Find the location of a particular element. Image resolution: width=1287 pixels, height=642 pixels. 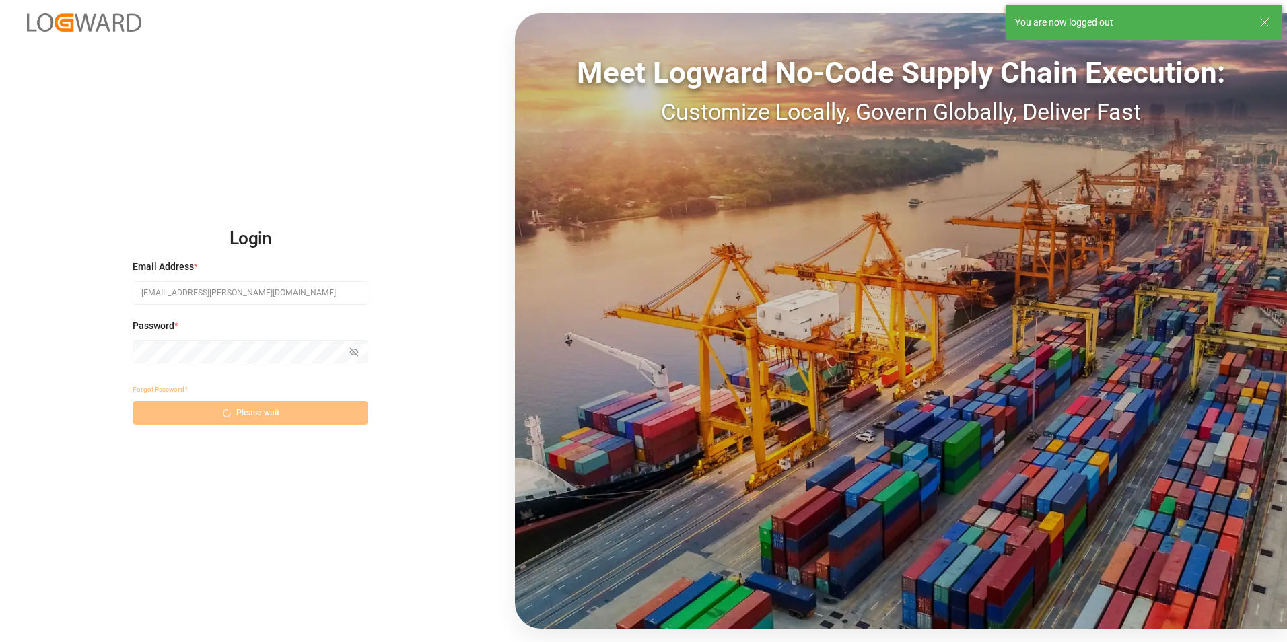

input: Enter your email is located at coordinates (250, 293).